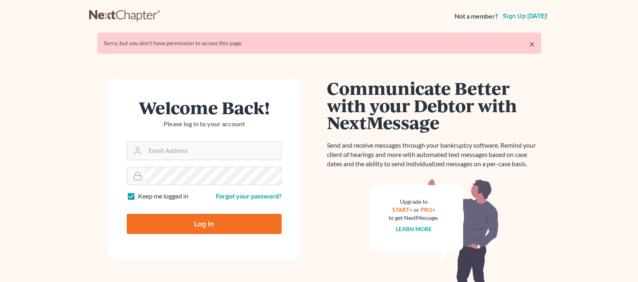 The width and height of the screenshot is (638, 282). Describe the element at coordinates (402, 209) in the screenshot. I see `a: START+` at that location.